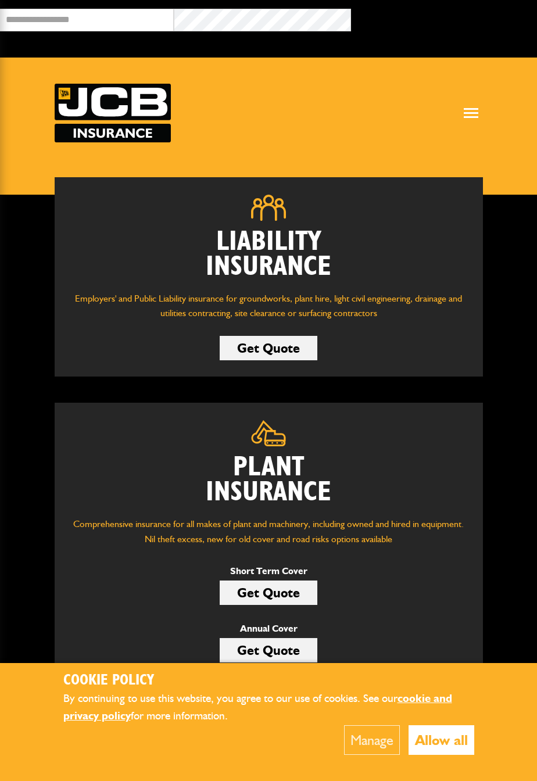 Image resolution: width=537 pixels, height=781 pixels. What do you see at coordinates (268, 480) in the screenshot?
I see `h2: Plant Insurance` at bounding box center [268, 480].